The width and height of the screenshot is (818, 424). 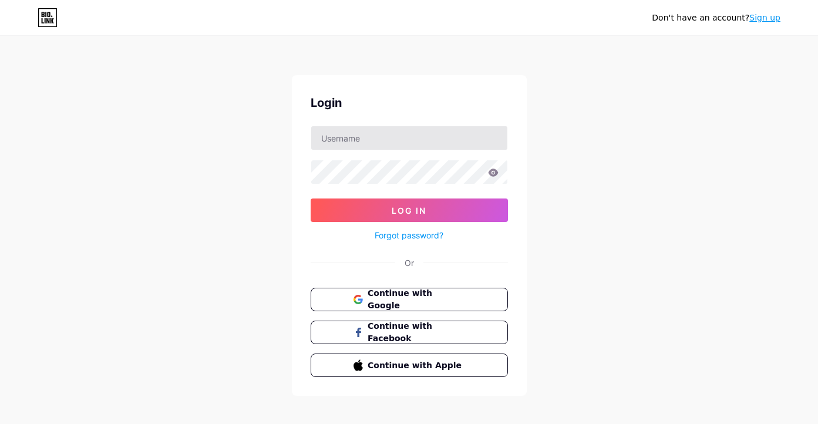 What do you see at coordinates (410, 263) in the screenshot?
I see `div: Or` at bounding box center [410, 263].